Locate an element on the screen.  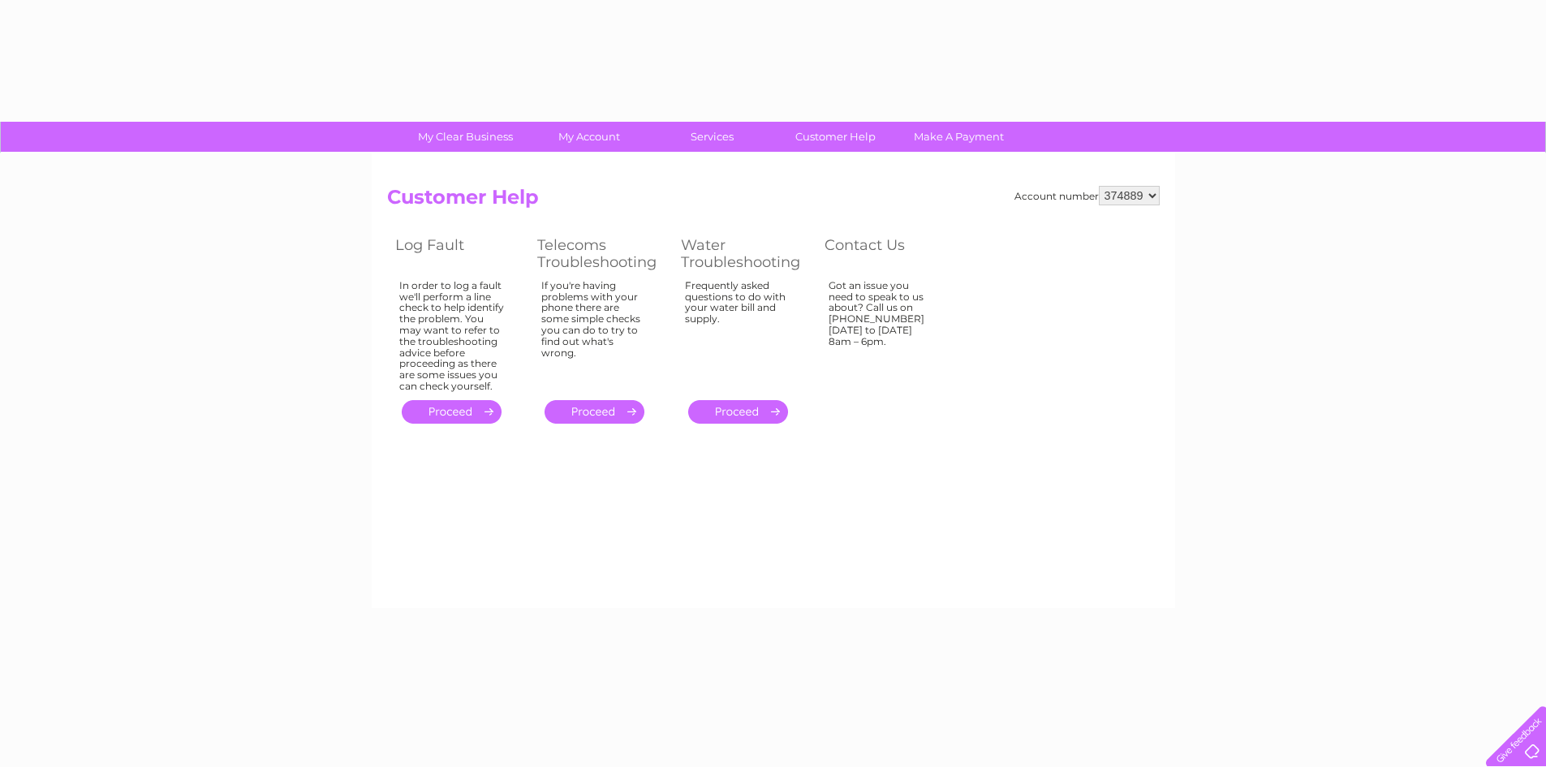
div: Account number is located at coordinates (1087, 196).